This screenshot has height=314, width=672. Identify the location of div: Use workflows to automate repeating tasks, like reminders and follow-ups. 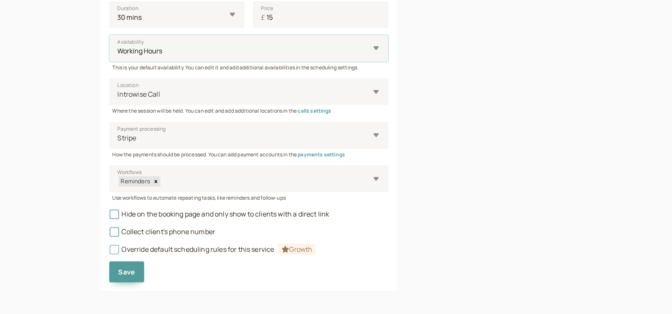
(249, 197).